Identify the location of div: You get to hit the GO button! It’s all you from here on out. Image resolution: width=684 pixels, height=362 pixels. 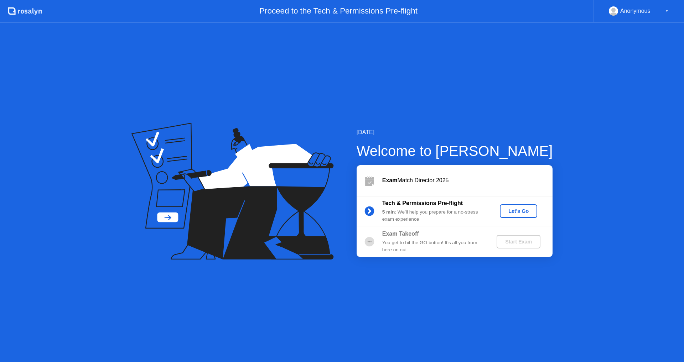
(434, 247).